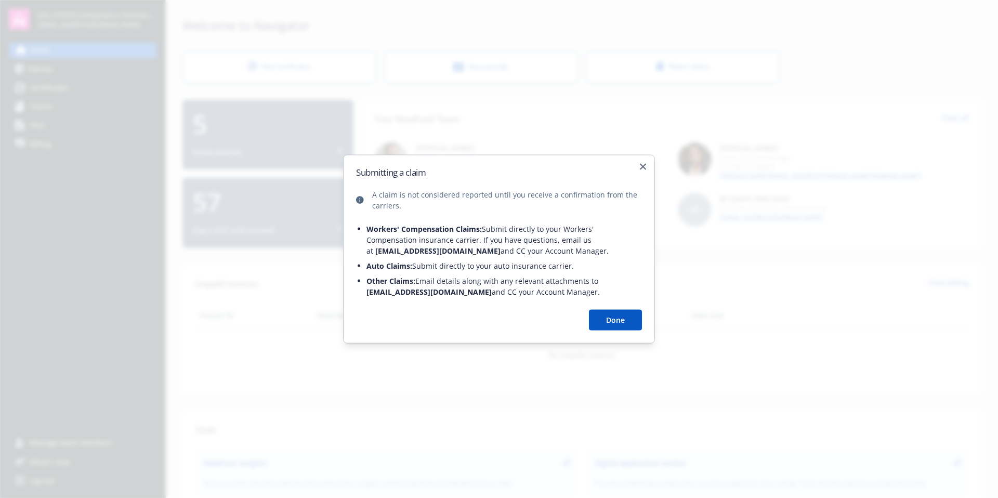 The width and height of the screenshot is (998, 498). I want to click on span: Email details along with any relevant attachments to and CC your Account Manager., so click(483, 286).